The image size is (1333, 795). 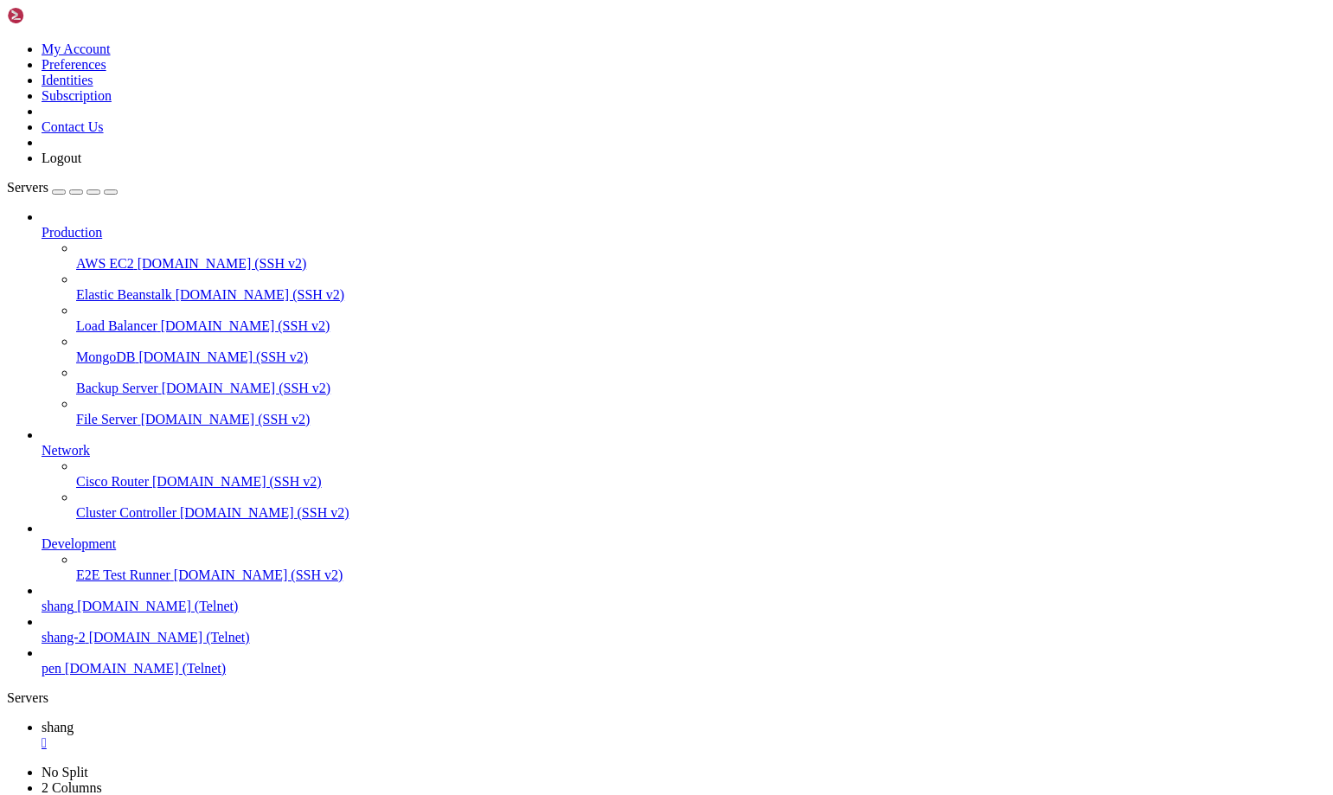 What do you see at coordinates (21, 514) in the screenshot?
I see `span: 4/10` at bounding box center [21, 514].